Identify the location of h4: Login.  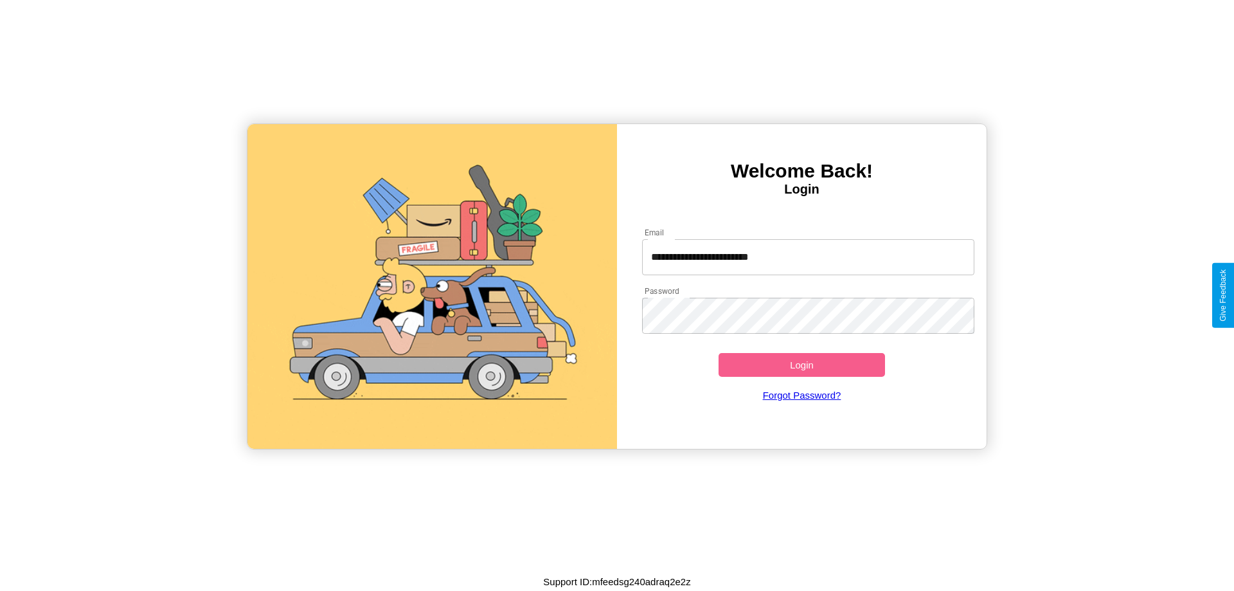
(802, 189).